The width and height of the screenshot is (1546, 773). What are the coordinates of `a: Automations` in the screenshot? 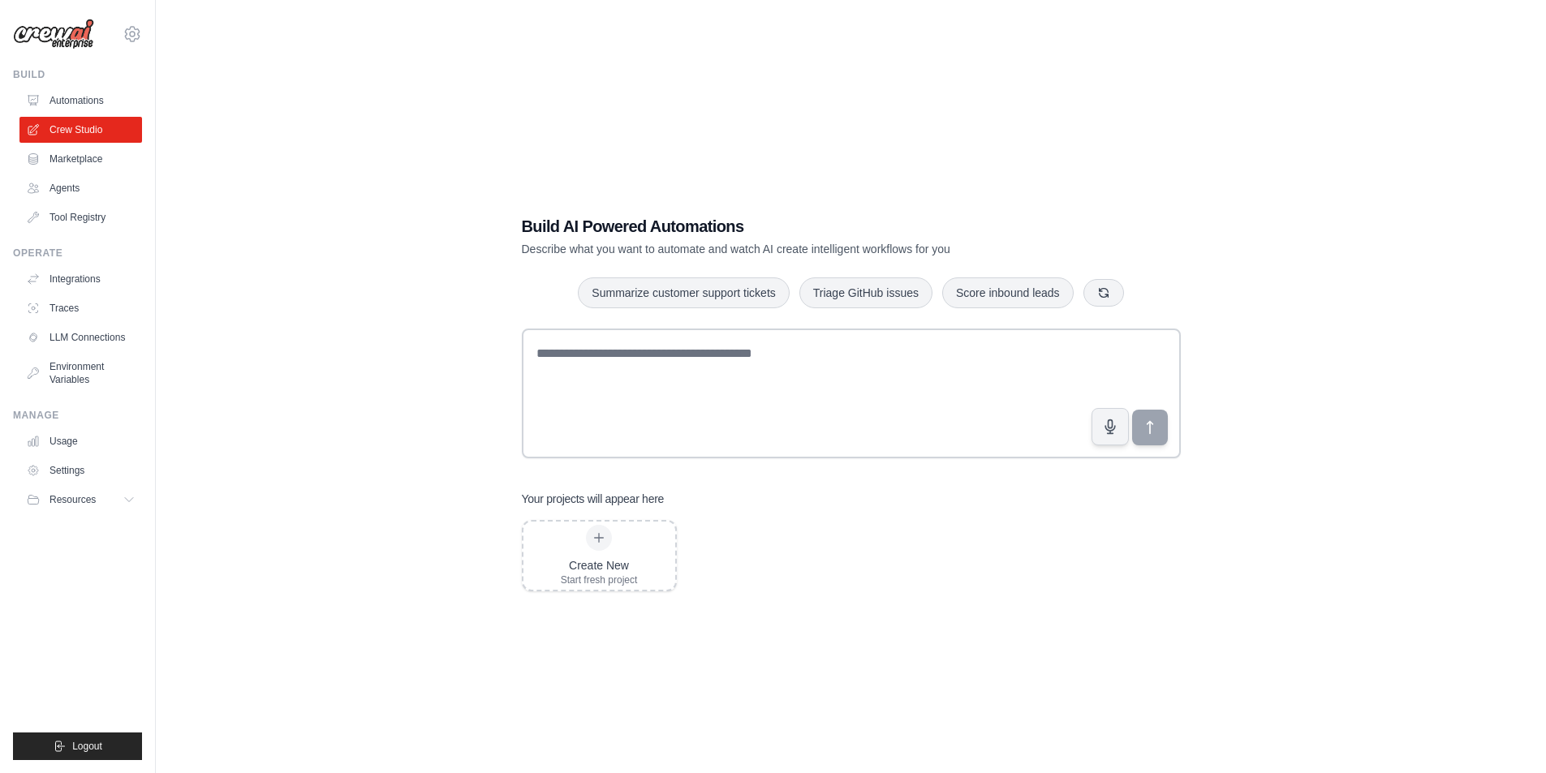 It's located at (80, 101).